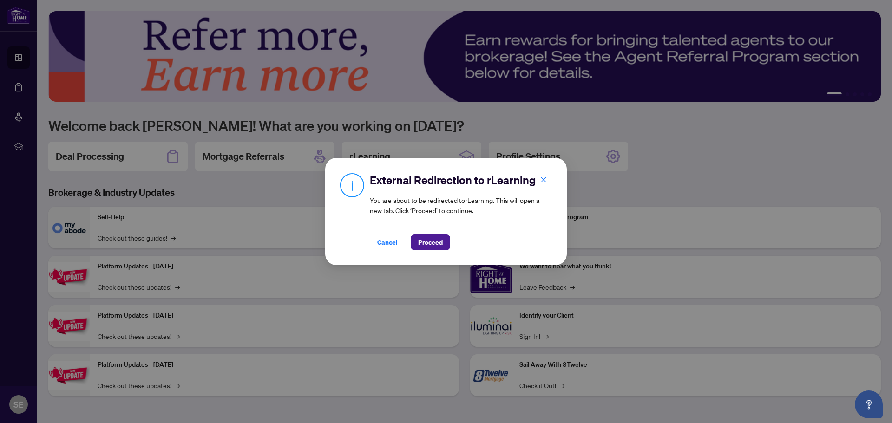 Image resolution: width=892 pixels, height=423 pixels. Describe the element at coordinates (430, 242) in the screenshot. I see `span: Proceed` at that location.